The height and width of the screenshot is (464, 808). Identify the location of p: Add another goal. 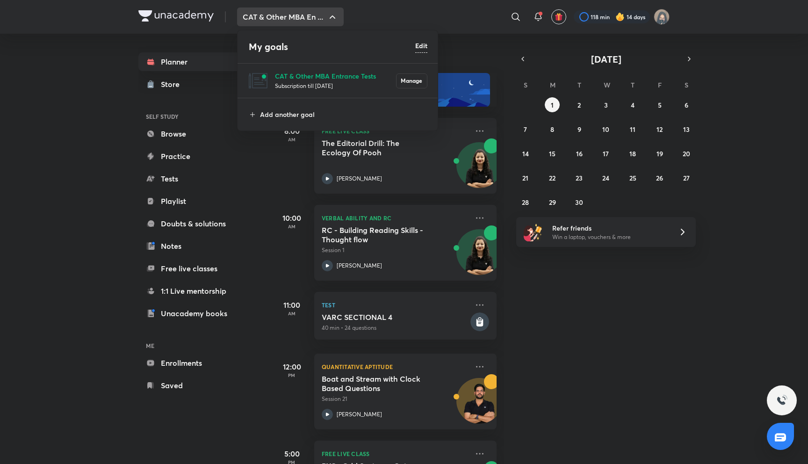
(344, 114).